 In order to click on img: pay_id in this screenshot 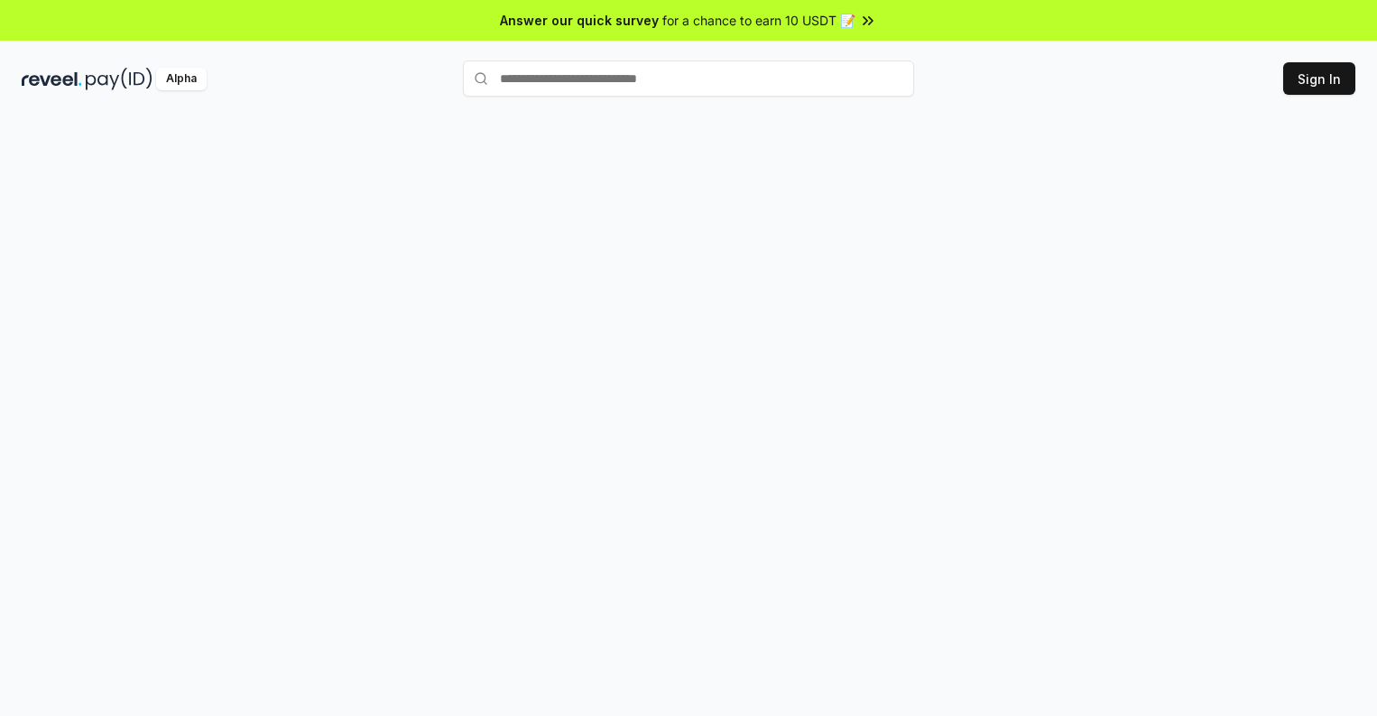, I will do `click(119, 79)`.